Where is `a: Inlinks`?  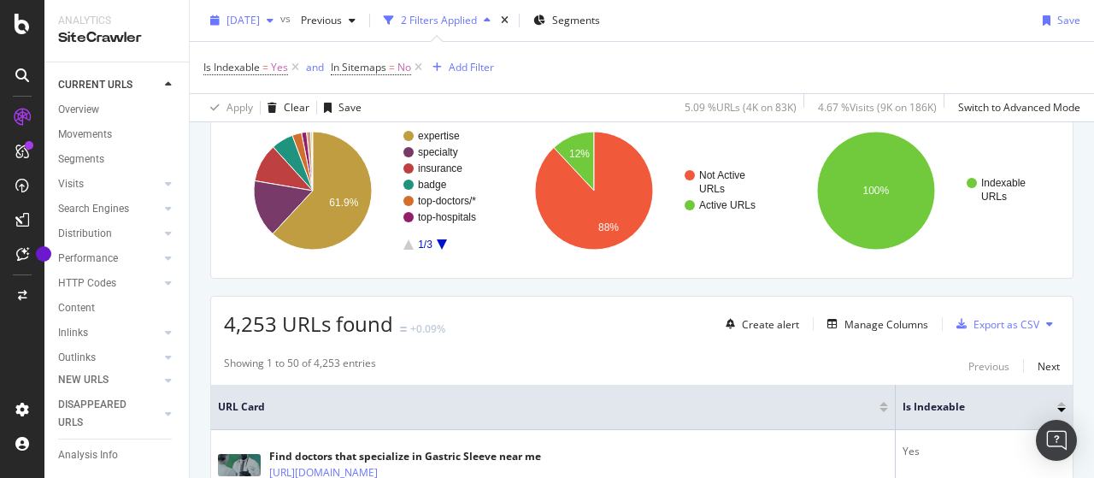
a: Inlinks is located at coordinates (109, 333).